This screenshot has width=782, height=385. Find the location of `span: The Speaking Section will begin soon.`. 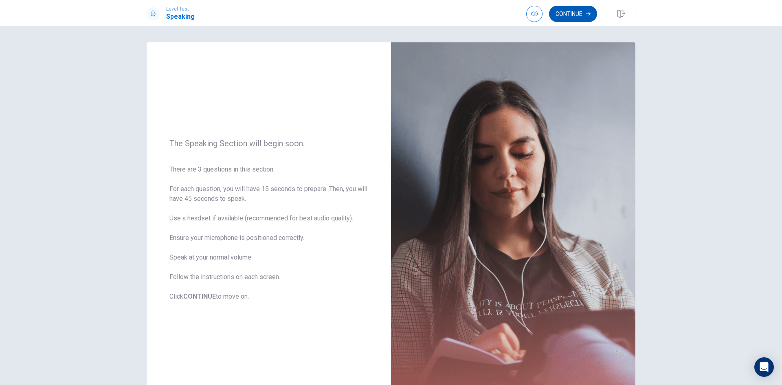

span: The Speaking Section will begin soon. is located at coordinates (269, 143).